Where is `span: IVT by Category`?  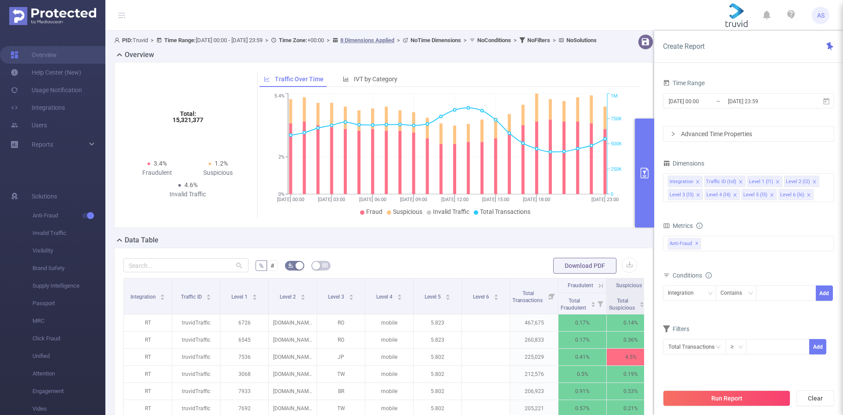 span: IVT by Category is located at coordinates (375, 79).